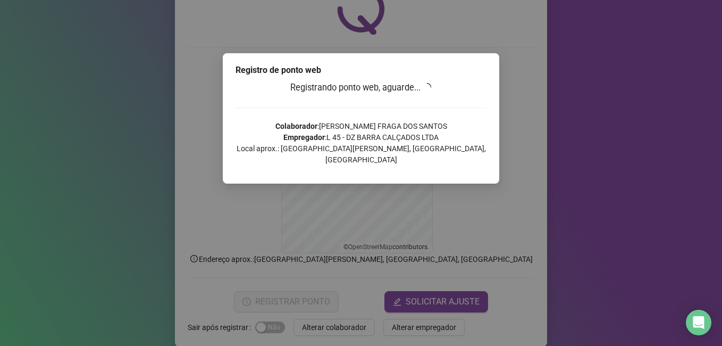  Describe the element at coordinates (296, 126) in the screenshot. I see `strong: Colaborador` at that location.